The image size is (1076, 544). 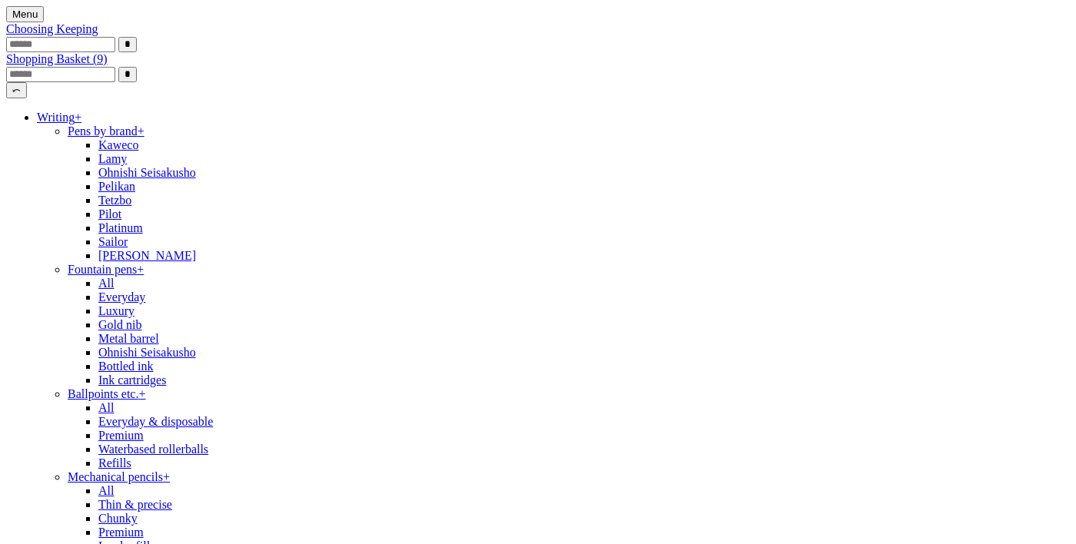 What do you see at coordinates (135, 504) in the screenshot?
I see `a: Thin & precise` at bounding box center [135, 504].